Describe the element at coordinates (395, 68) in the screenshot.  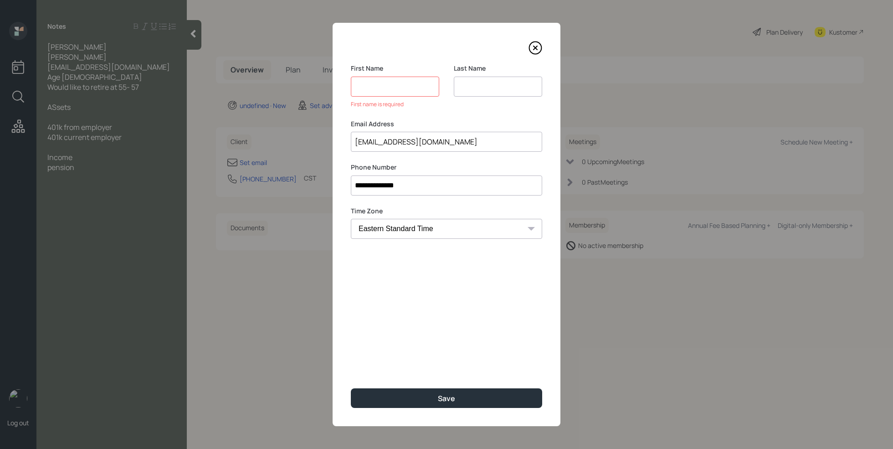
I see `label: First Name` at that location.